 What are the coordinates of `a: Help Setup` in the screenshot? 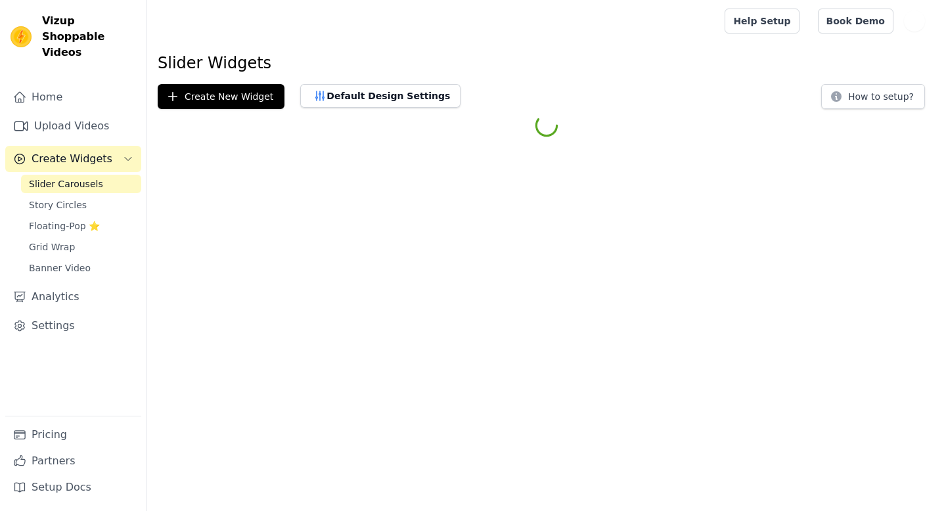 It's located at (761, 21).